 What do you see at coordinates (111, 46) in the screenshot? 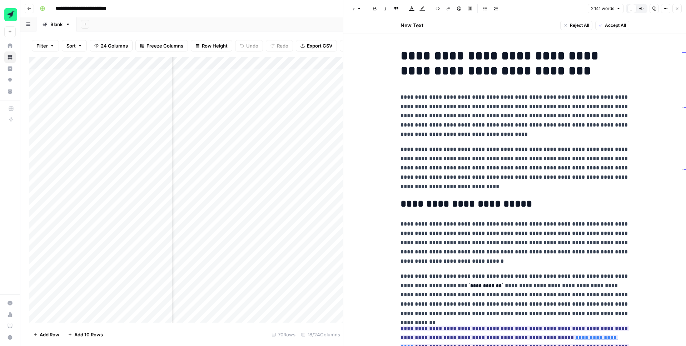
I see `button: 24 Columns` at bounding box center [111, 46].